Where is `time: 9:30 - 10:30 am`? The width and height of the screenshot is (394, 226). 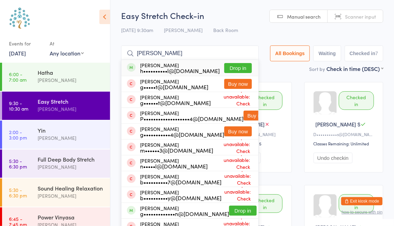
time: 9:30 - 10:30 am is located at coordinates (19, 106).